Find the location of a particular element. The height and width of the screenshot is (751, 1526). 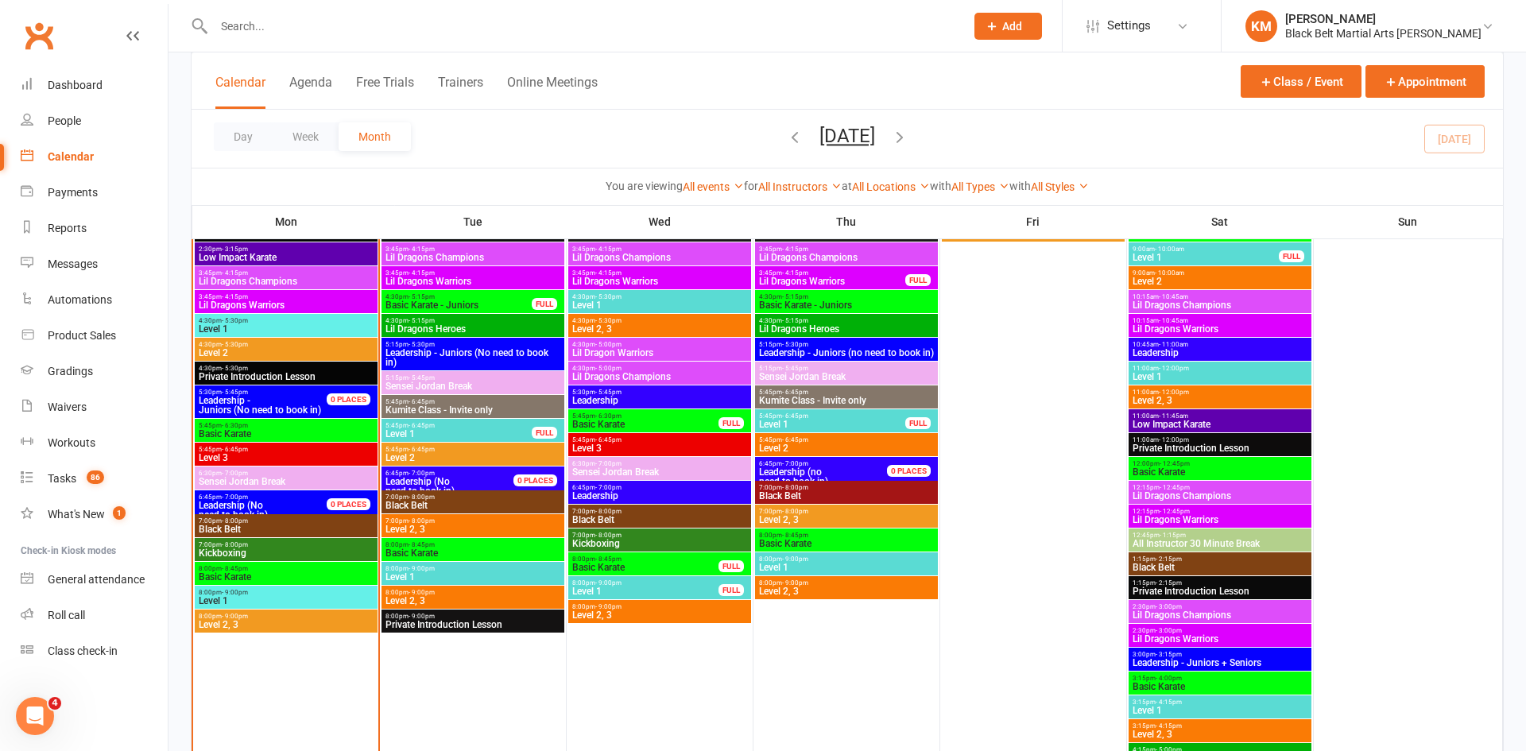

span: 86 is located at coordinates (95, 477).